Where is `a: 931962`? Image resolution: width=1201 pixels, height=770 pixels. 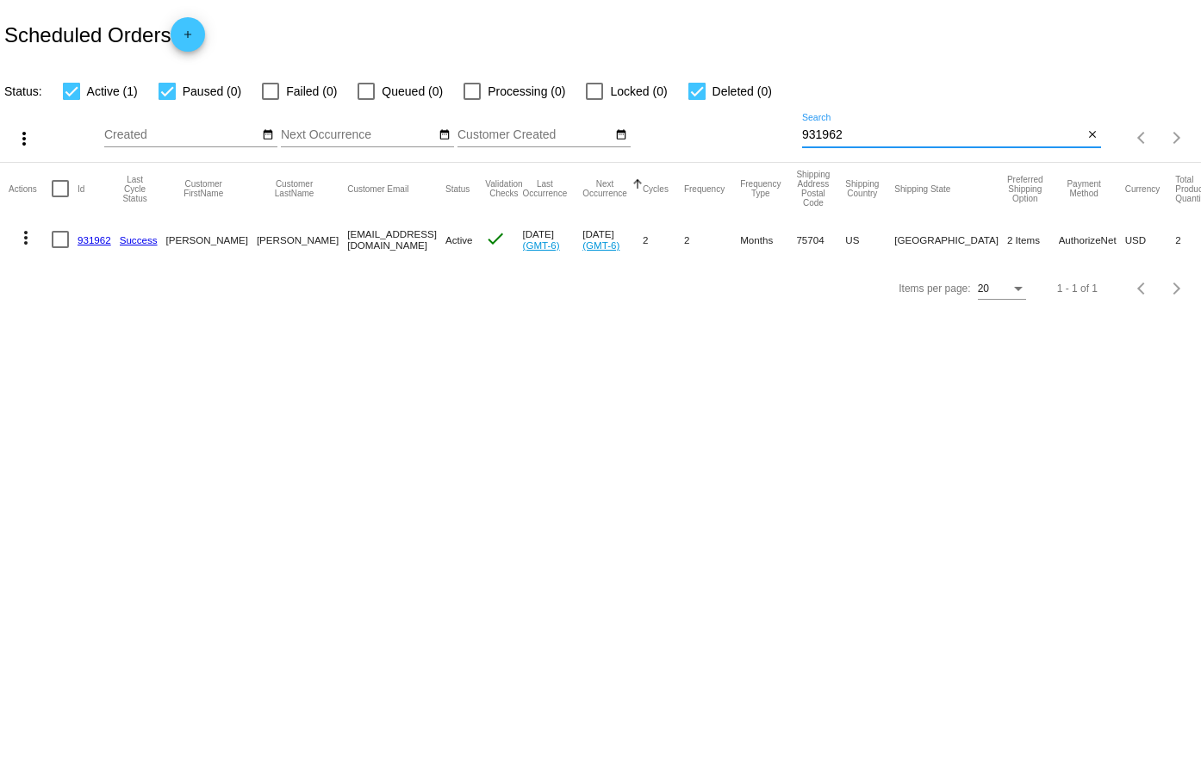
a: 931962 is located at coordinates (94, 240).